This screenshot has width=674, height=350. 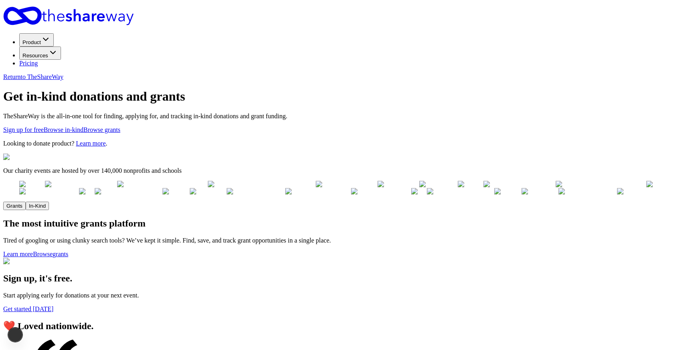 What do you see at coordinates (102, 130) in the screenshot?
I see `a: Browse grants` at bounding box center [102, 130].